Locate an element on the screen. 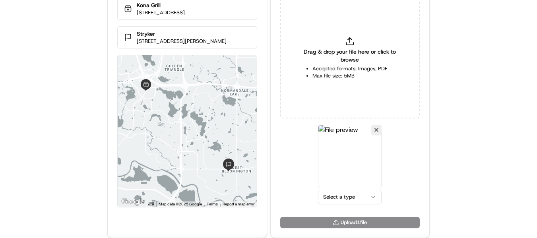  li: Accepted formats: Images, PDF is located at coordinates (350, 69).